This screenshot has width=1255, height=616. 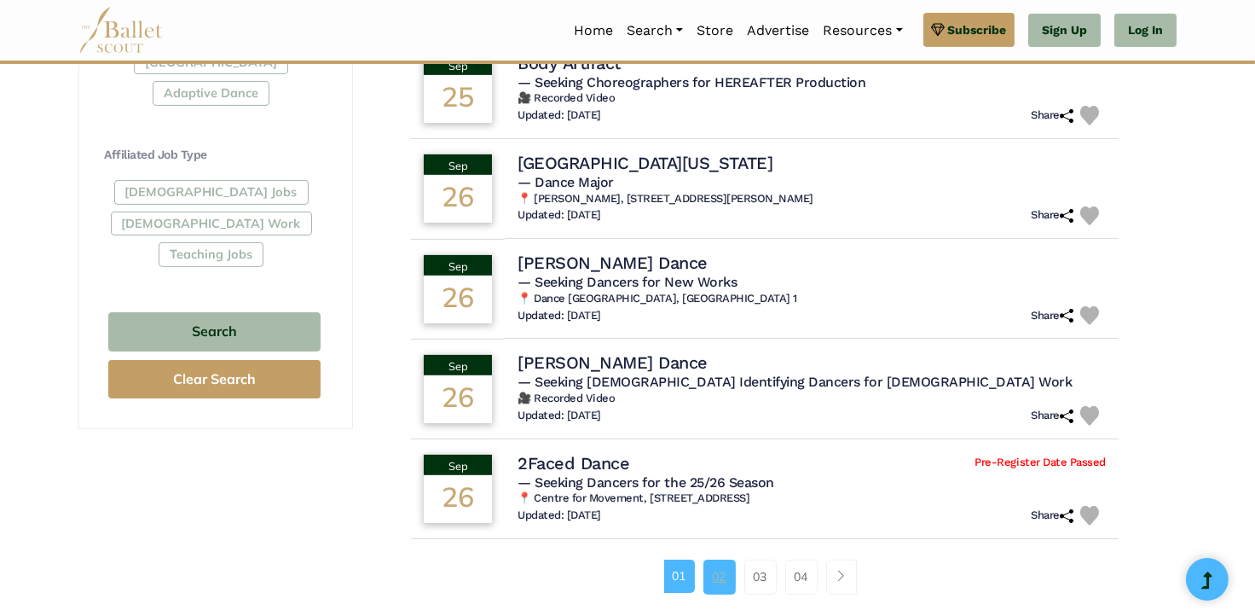 I want to click on span: Subscribe, so click(x=977, y=30).